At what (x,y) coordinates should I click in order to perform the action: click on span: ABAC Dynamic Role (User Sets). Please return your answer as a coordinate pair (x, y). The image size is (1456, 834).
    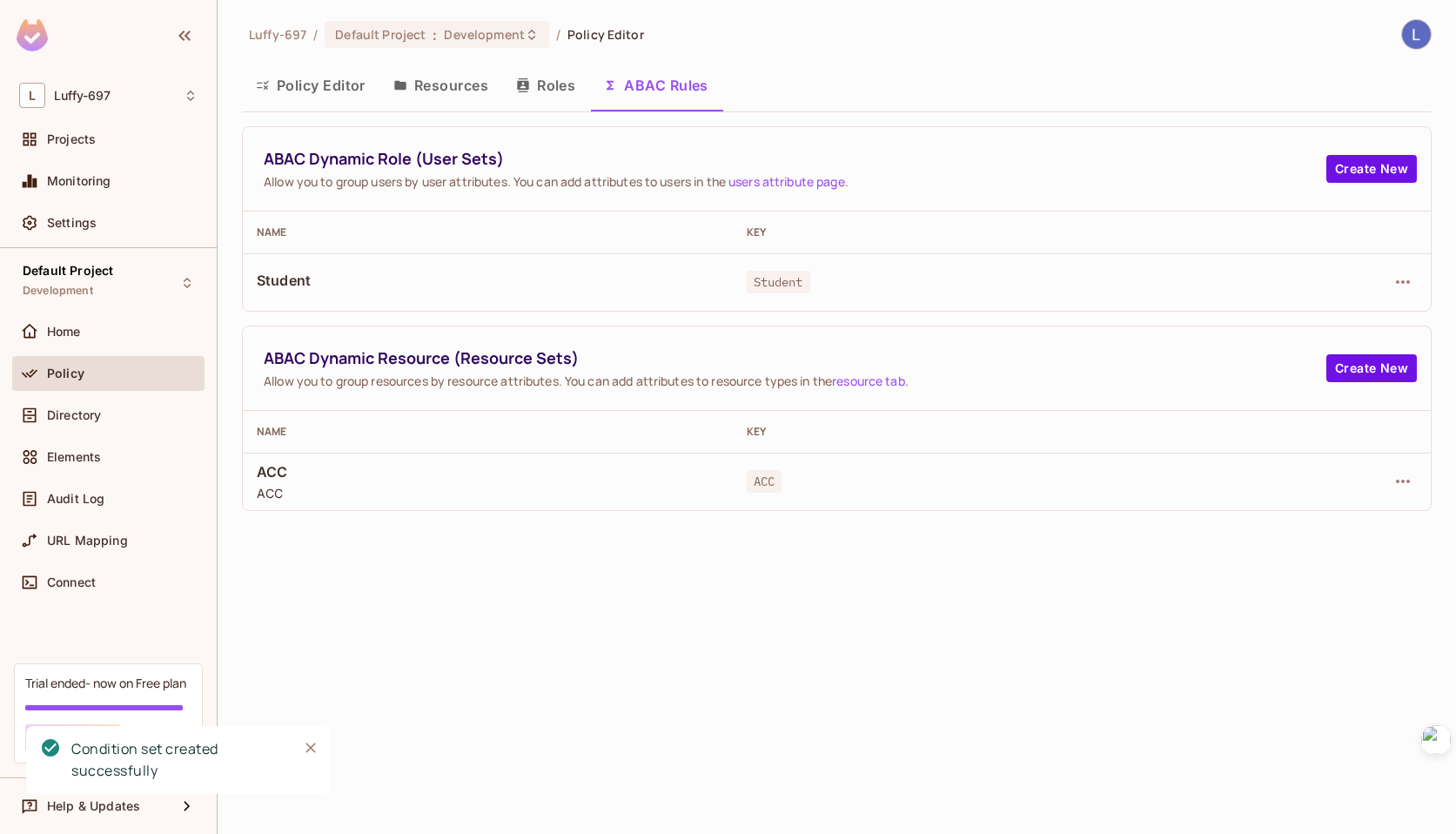
    Looking at the image, I should click on (795, 158).